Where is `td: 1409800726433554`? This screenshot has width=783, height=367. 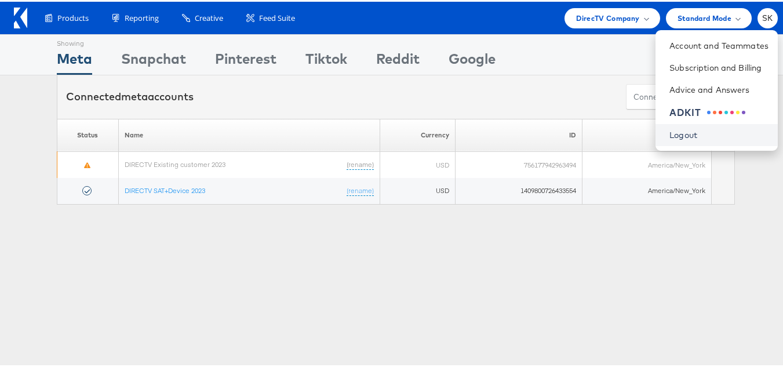
td: 1409800726433554 is located at coordinates (519, 189).